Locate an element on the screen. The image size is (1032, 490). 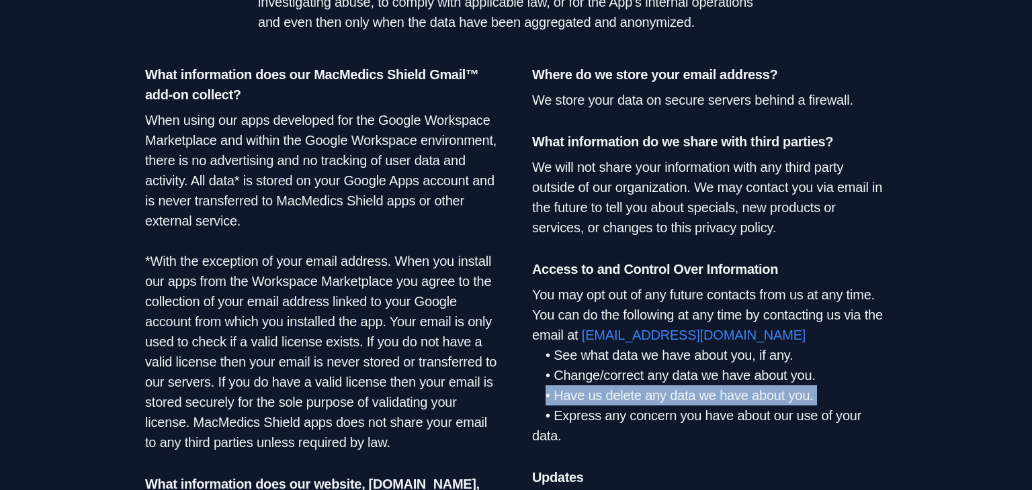
p: We store your data on secure servers behind a firewall. is located at coordinates (709, 100).